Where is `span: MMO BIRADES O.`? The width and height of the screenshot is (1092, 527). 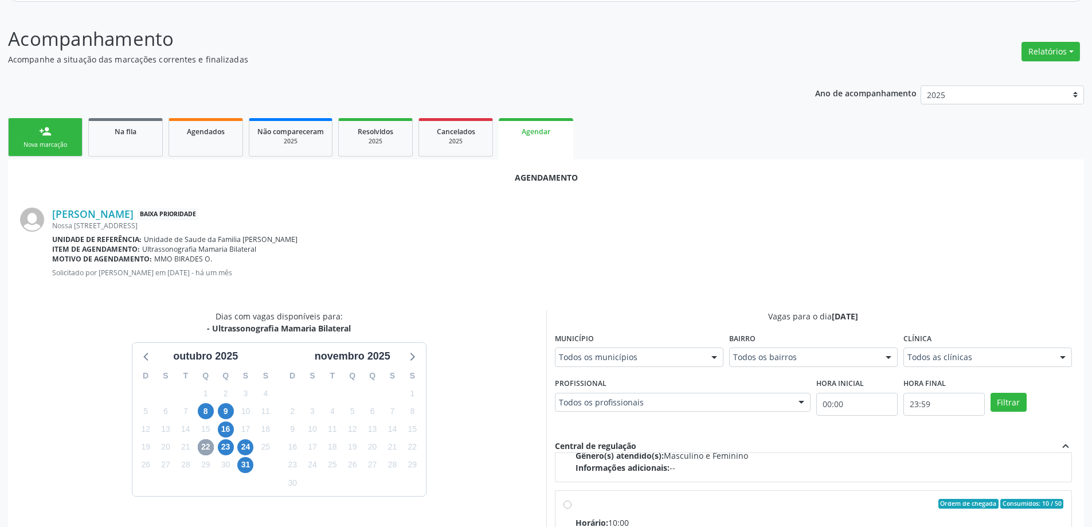
span: MMO BIRADES O. is located at coordinates (183, 259).